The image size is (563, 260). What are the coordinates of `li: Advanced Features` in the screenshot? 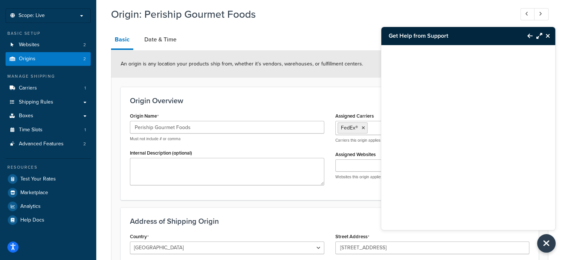 It's located at (48, 144).